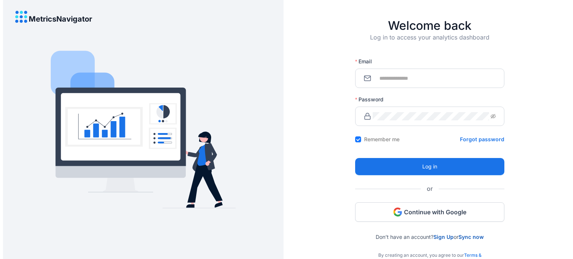 The height and width of the screenshot is (259, 573). I want to click on button: Continue with Google, so click(430, 212).